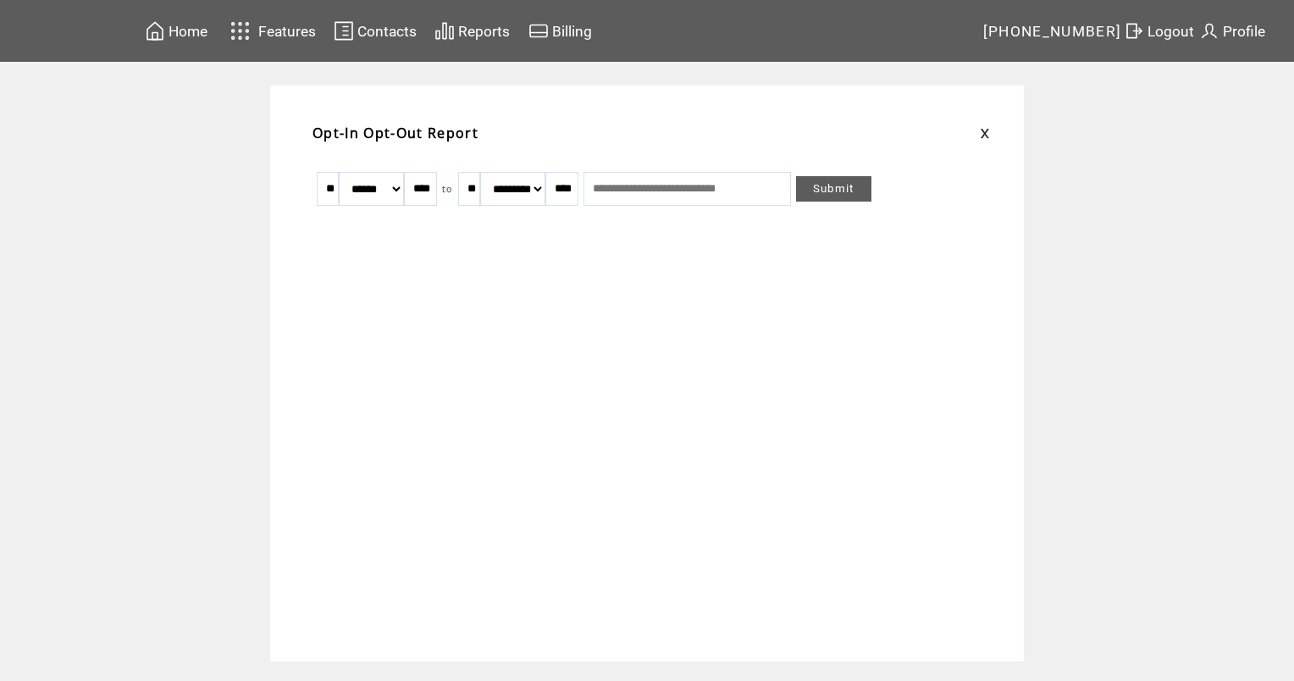 The height and width of the screenshot is (681, 1294). Describe the element at coordinates (445, 30) in the screenshot. I see `img: chart.svg` at that location.